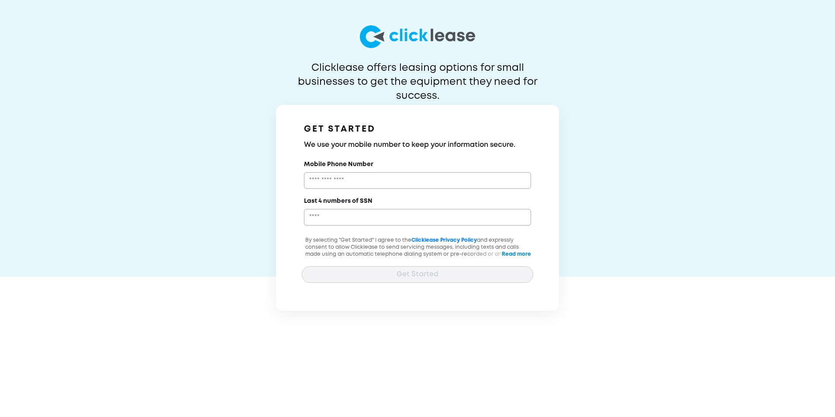 Image resolution: width=835 pixels, height=417 pixels. I want to click on p: Clicklease offers leasing options for small businesses to get the equipment they need for success., so click(417, 75).